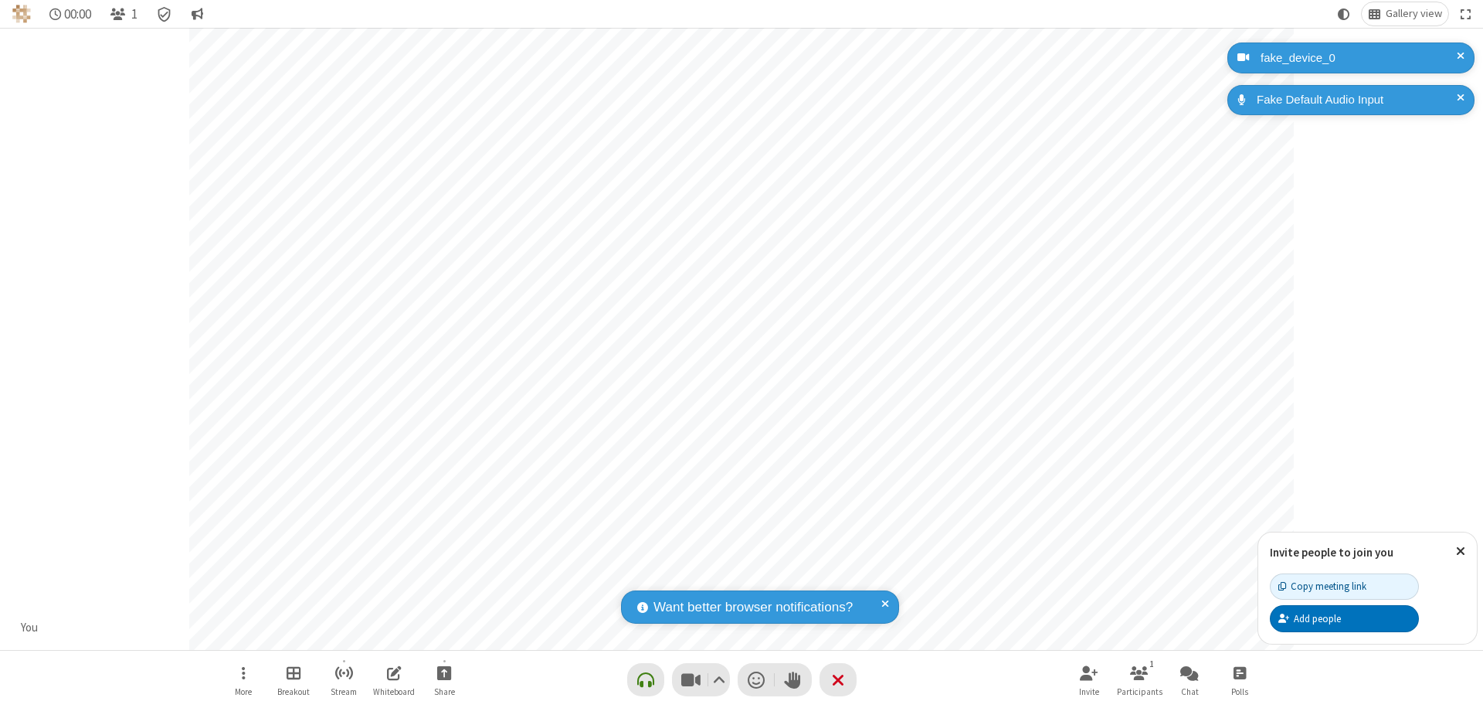 This screenshot has width=1483, height=708. I want to click on button: Add people, so click(1344, 618).